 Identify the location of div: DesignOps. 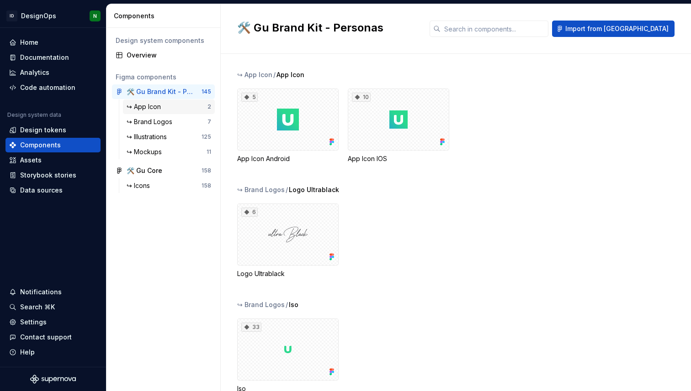
(38, 16).